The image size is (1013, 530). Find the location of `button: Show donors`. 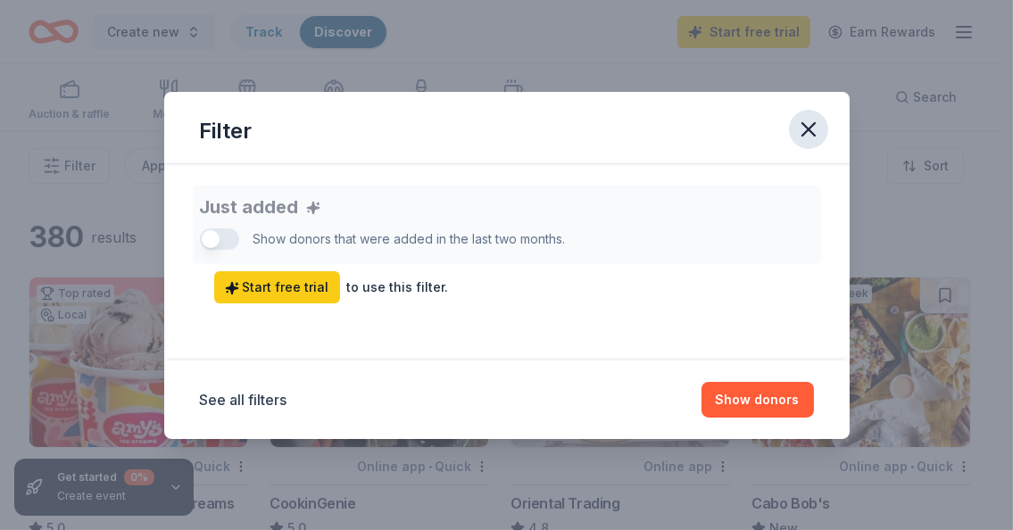

button: Show donors is located at coordinates (758, 400).